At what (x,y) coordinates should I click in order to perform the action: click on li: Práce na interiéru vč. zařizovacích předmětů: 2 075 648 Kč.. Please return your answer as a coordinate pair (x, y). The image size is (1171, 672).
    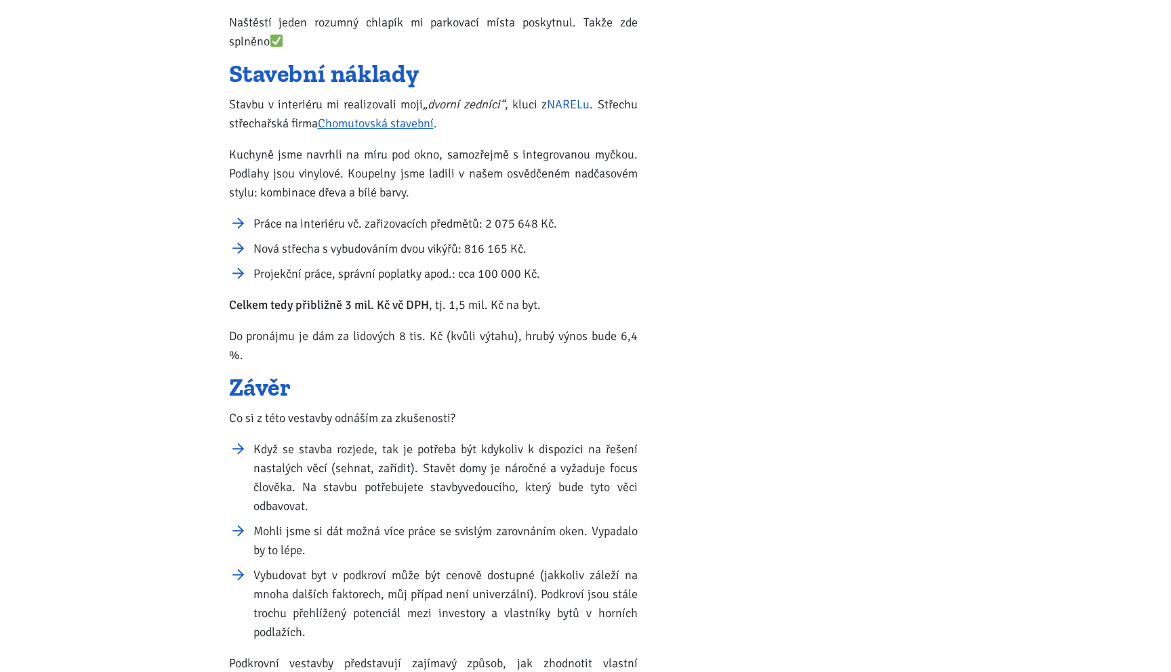
    Looking at the image, I should click on (445, 224).